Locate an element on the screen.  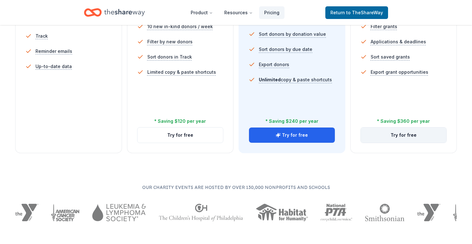
span: Sort saved grants is located at coordinates (390, 57).